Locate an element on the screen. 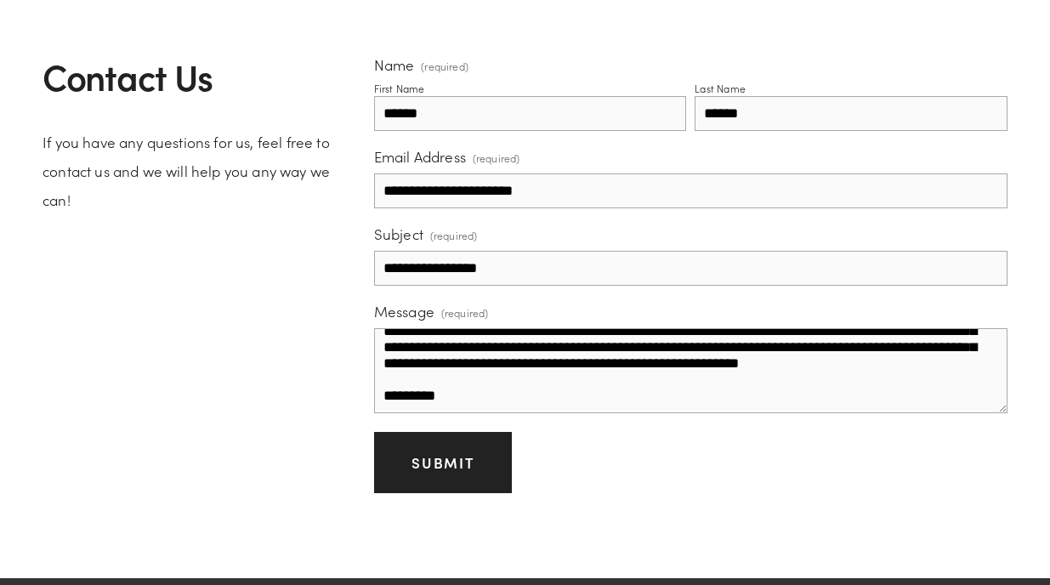 The width and height of the screenshot is (1050, 585). div: Last Name is located at coordinates (720, 88).